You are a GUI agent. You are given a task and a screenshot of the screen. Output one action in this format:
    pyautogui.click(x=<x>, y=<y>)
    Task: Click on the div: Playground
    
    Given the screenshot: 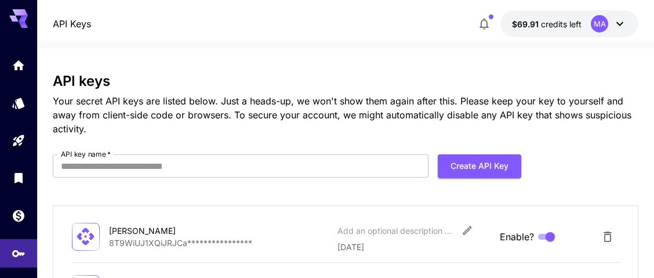 What is the action you would take?
    pyautogui.click(x=19, y=140)
    